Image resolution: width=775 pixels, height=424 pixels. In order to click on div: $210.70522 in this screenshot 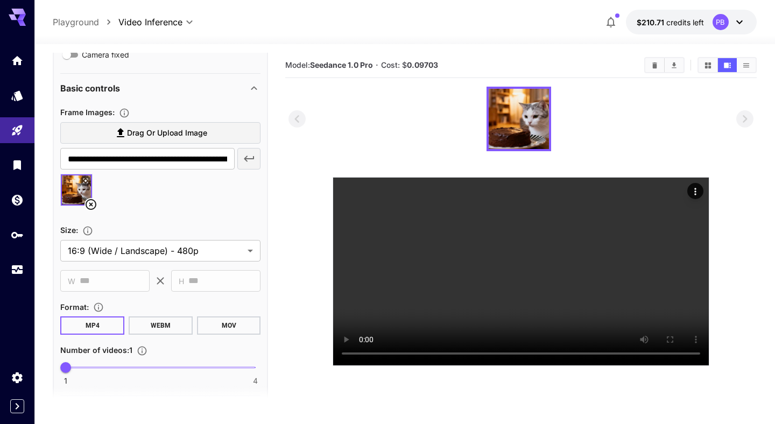, I will do `click(670, 22)`.